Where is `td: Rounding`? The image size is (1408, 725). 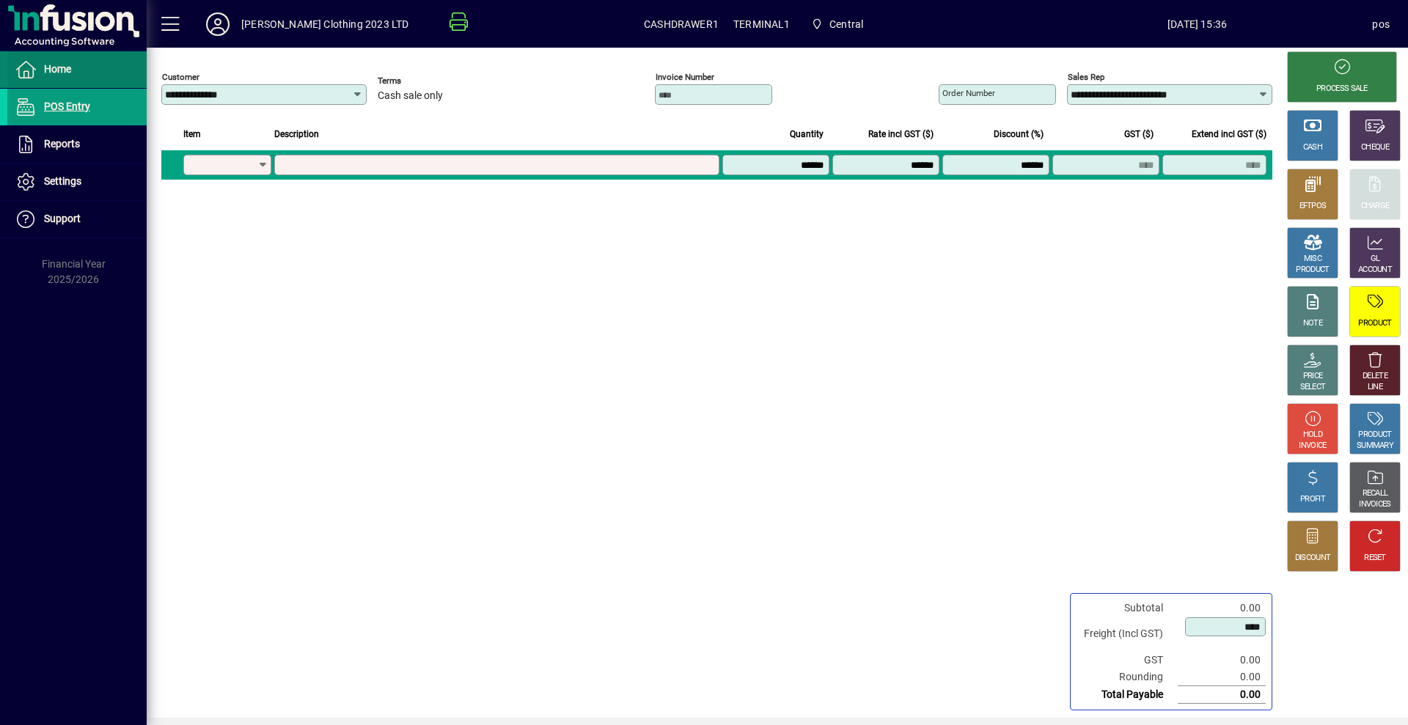 td: Rounding is located at coordinates (1127, 677).